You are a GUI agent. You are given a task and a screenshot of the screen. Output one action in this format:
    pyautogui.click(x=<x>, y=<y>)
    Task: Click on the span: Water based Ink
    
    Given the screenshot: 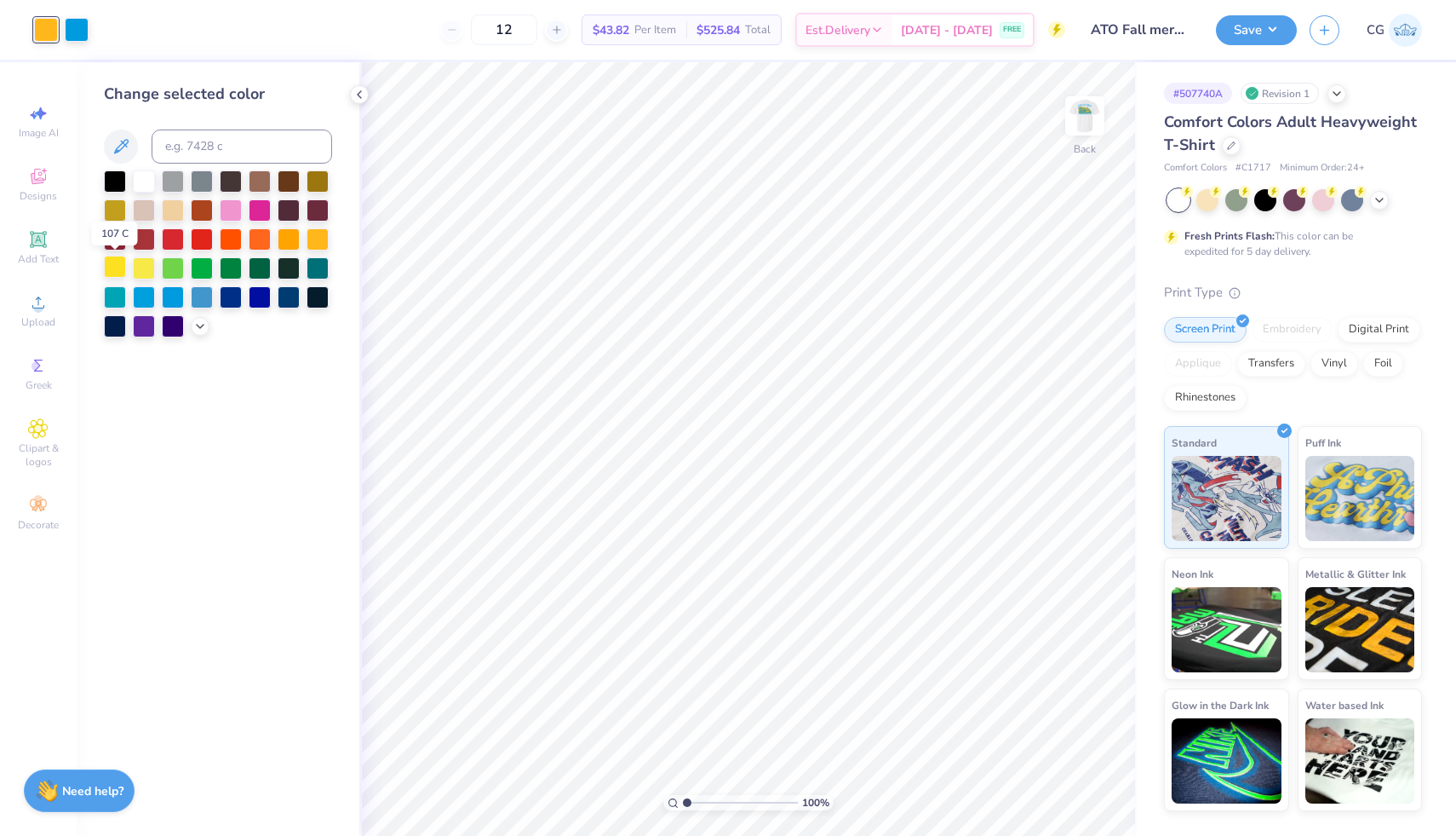 What is the action you would take?
    pyautogui.click(x=1345, y=704)
    